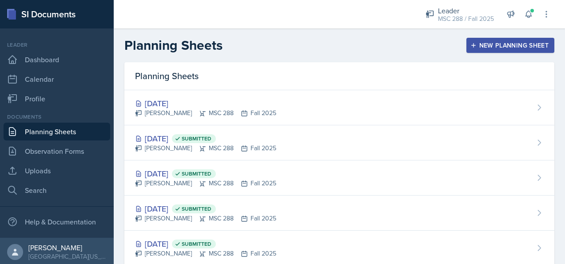 This screenshot has height=264, width=565. What do you see at coordinates (510, 45) in the screenshot?
I see `div: New Planning Sheet` at bounding box center [510, 45].